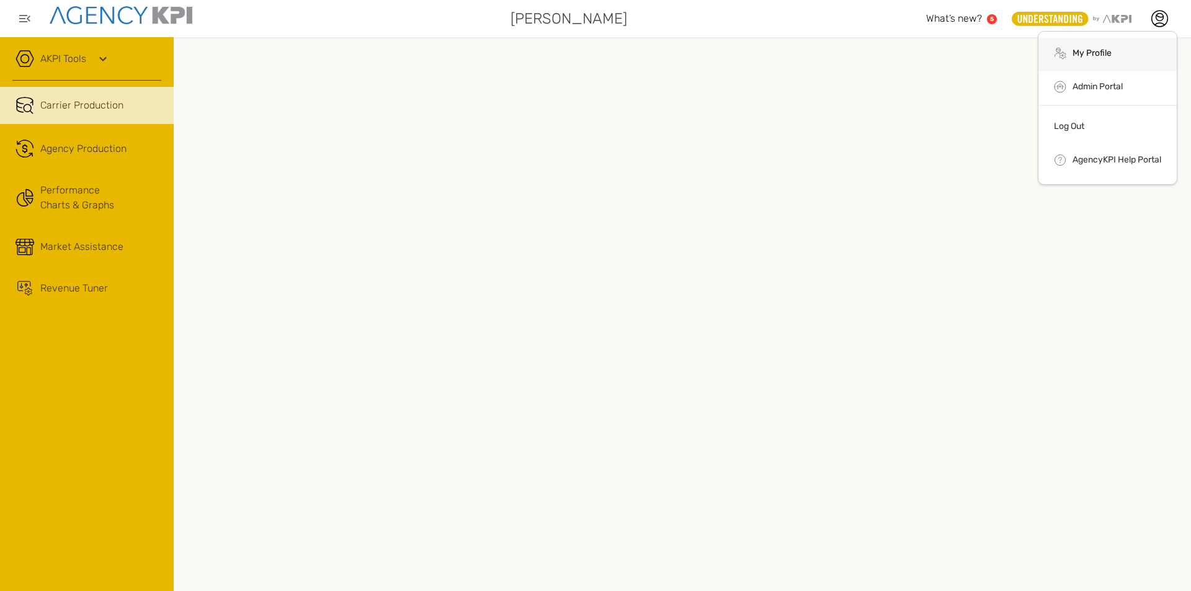  What do you see at coordinates (83, 149) in the screenshot?
I see `span: Agency Production` at bounding box center [83, 149].